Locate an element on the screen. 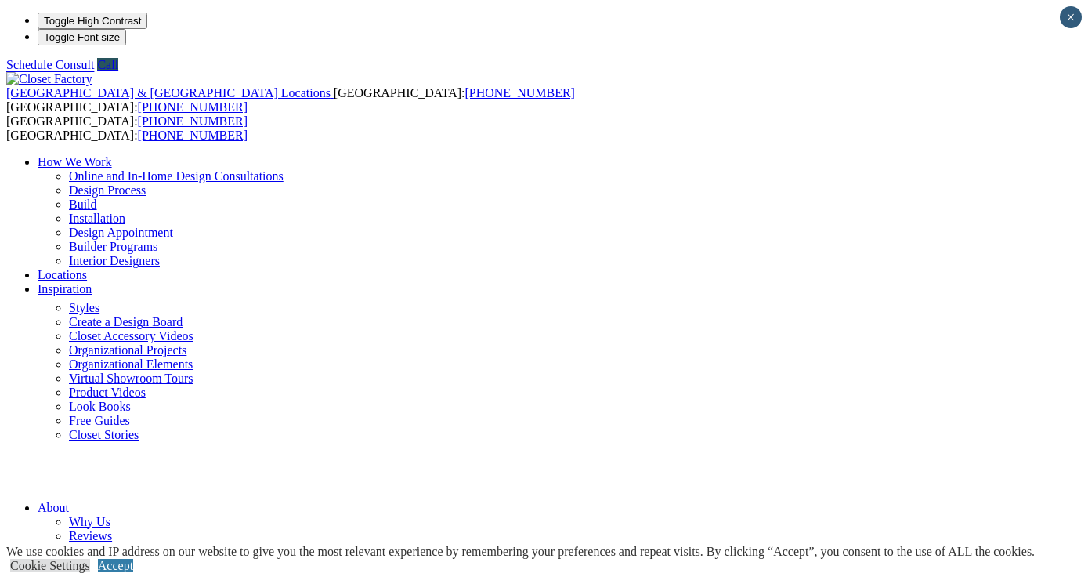  a: Organizational Elements is located at coordinates (131, 364).